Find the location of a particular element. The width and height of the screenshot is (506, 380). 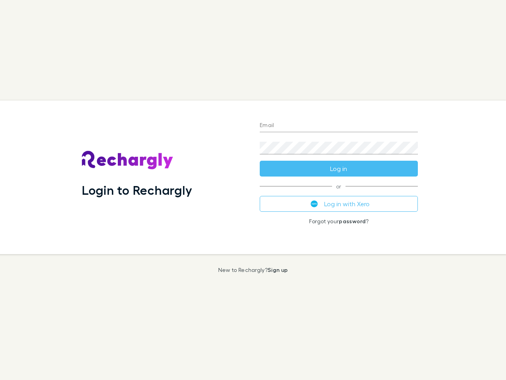

a: password is located at coordinates (352, 221).